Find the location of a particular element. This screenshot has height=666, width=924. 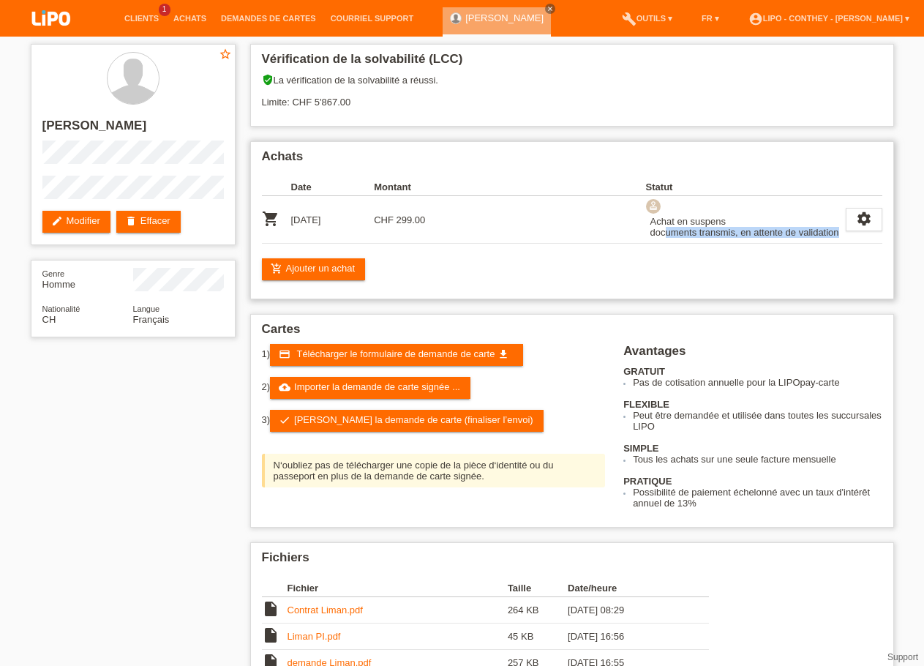

a: close is located at coordinates (550, 9).